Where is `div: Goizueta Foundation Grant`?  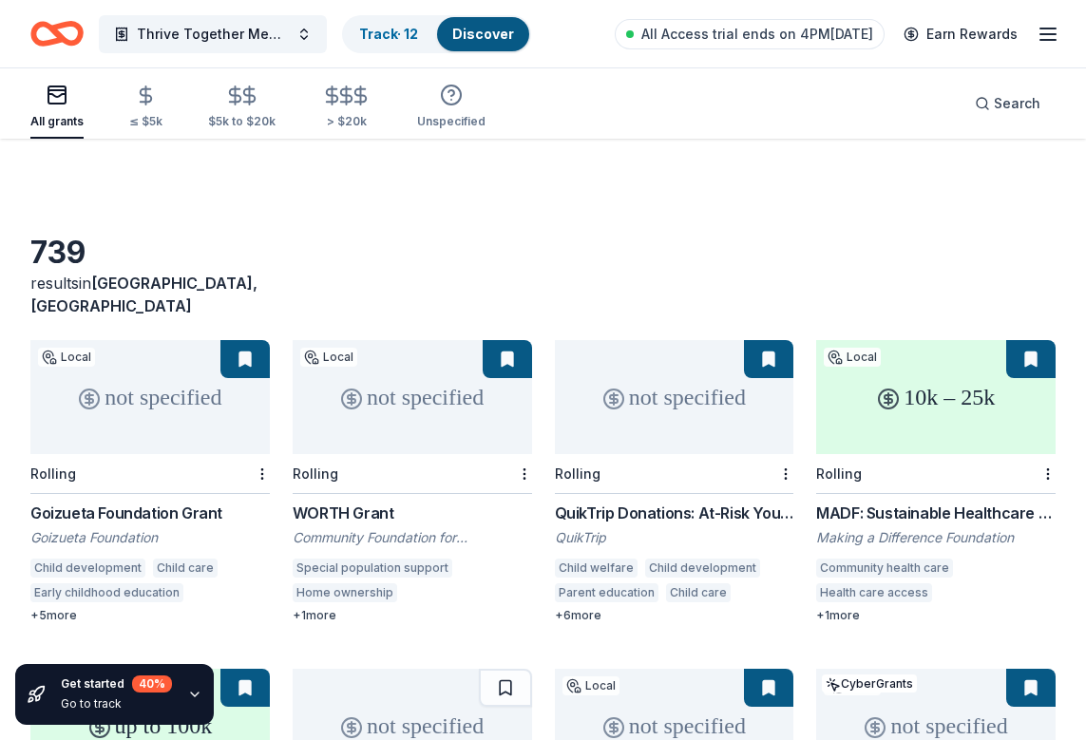 div: Goizueta Foundation Grant is located at coordinates (150, 513).